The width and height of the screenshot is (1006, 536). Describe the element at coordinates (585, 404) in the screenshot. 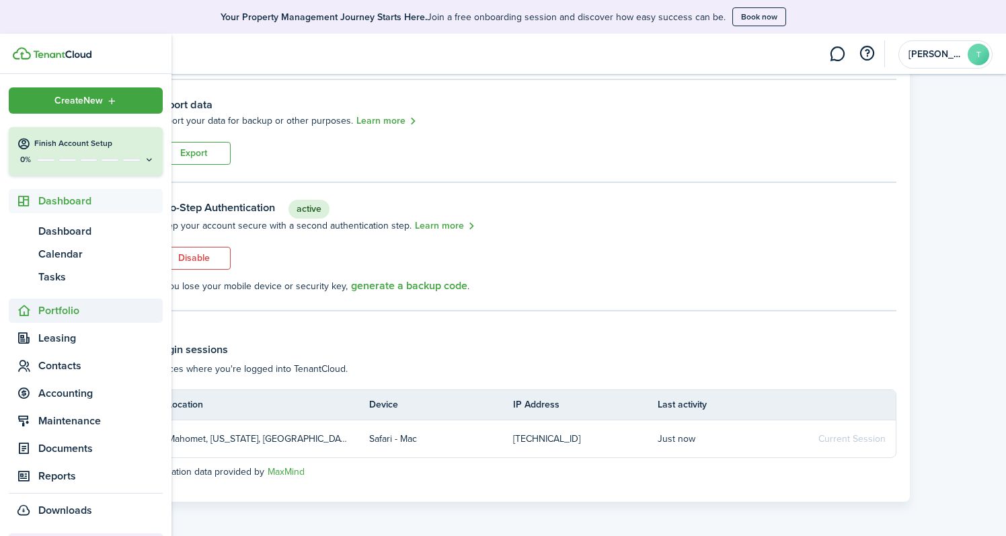

I see `th: IP Address` at that location.